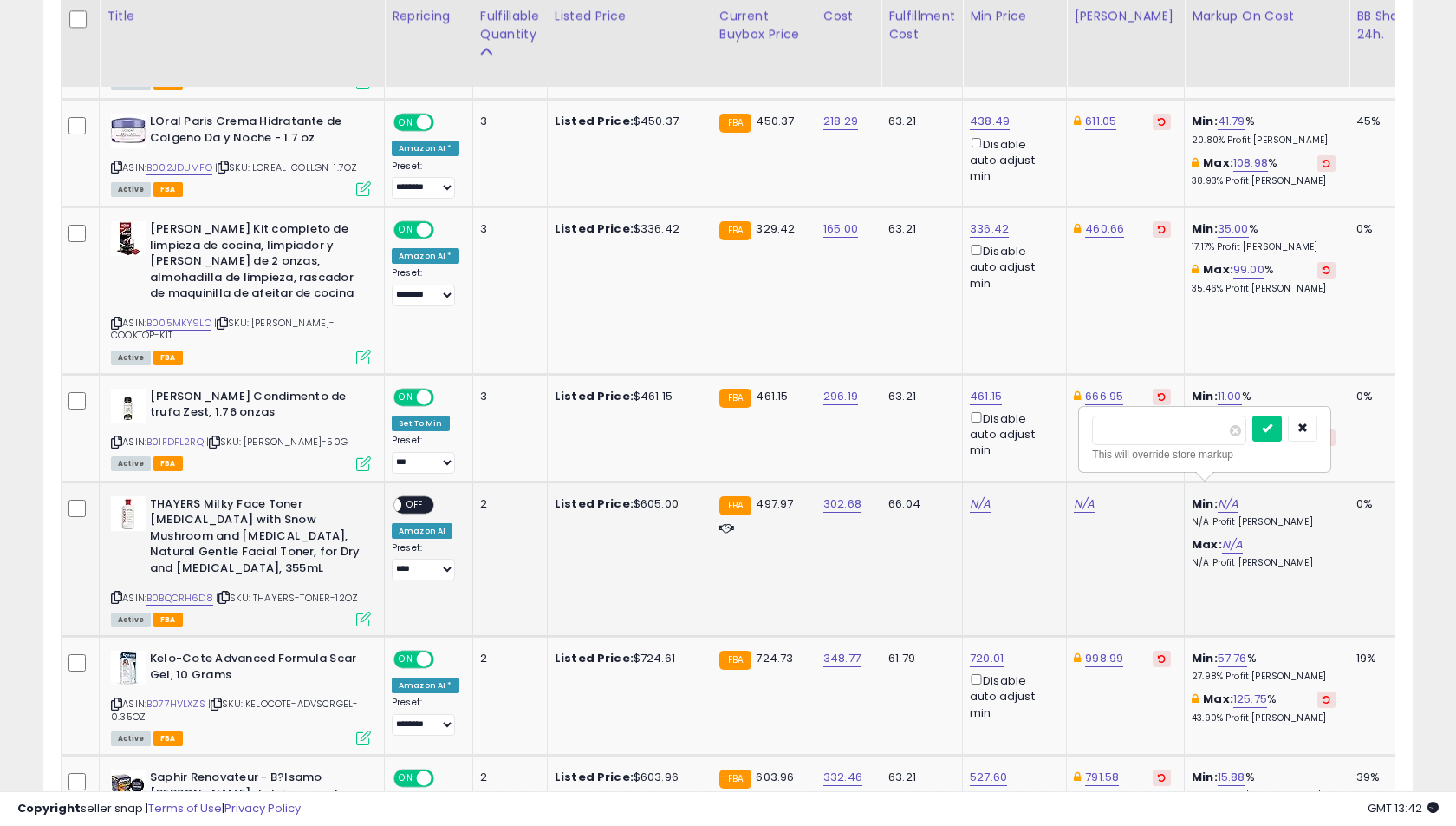  I want to click on div: This will override store markup, so click(1205, 454).